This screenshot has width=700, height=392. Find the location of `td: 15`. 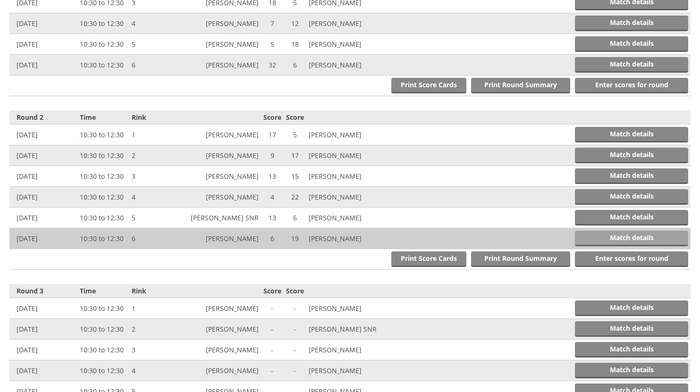

td: 15 is located at coordinates (295, 177).